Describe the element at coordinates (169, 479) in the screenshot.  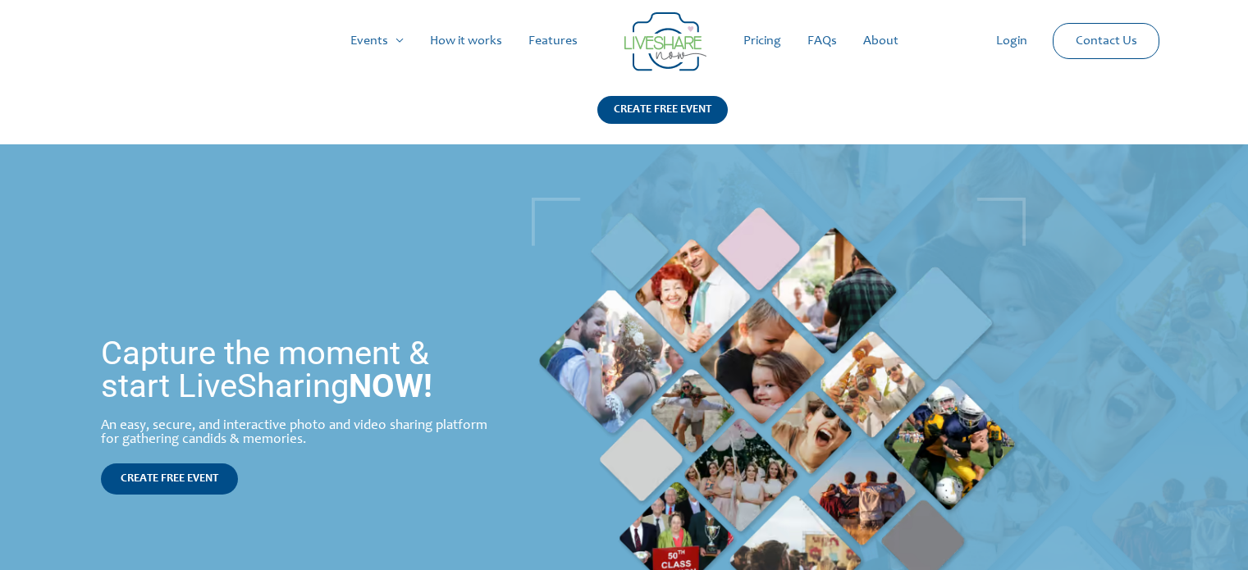
I see `span: CREATE FREE EVENT` at that location.